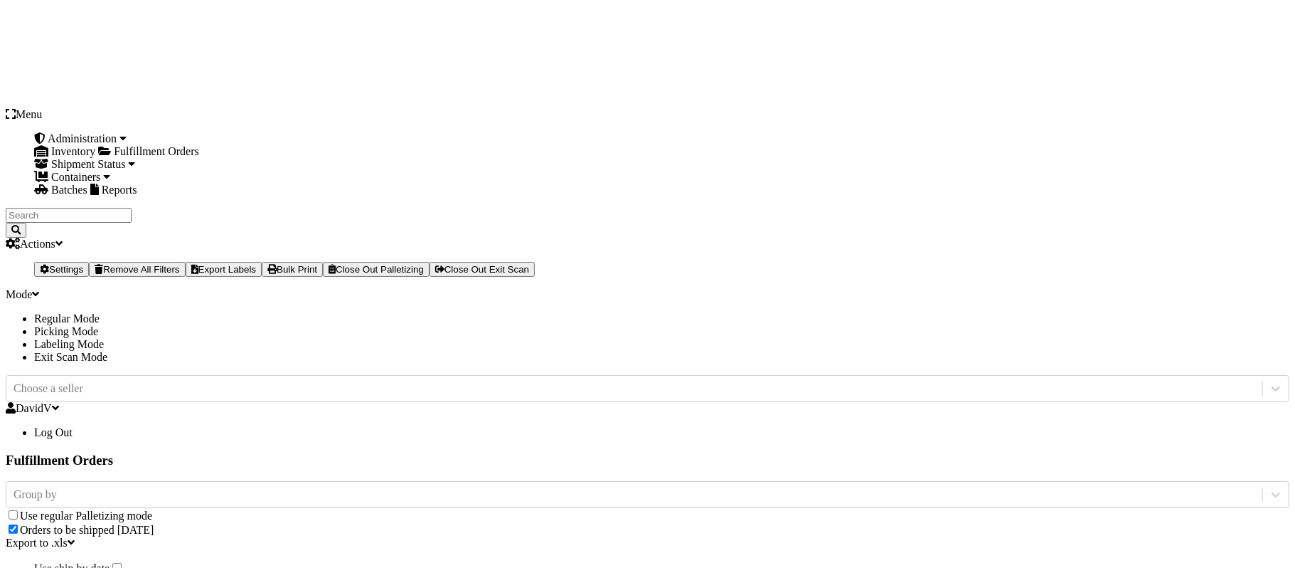  Describe the element at coordinates (48, 388) in the screenshot. I see `div: Choose a seller` at that location.